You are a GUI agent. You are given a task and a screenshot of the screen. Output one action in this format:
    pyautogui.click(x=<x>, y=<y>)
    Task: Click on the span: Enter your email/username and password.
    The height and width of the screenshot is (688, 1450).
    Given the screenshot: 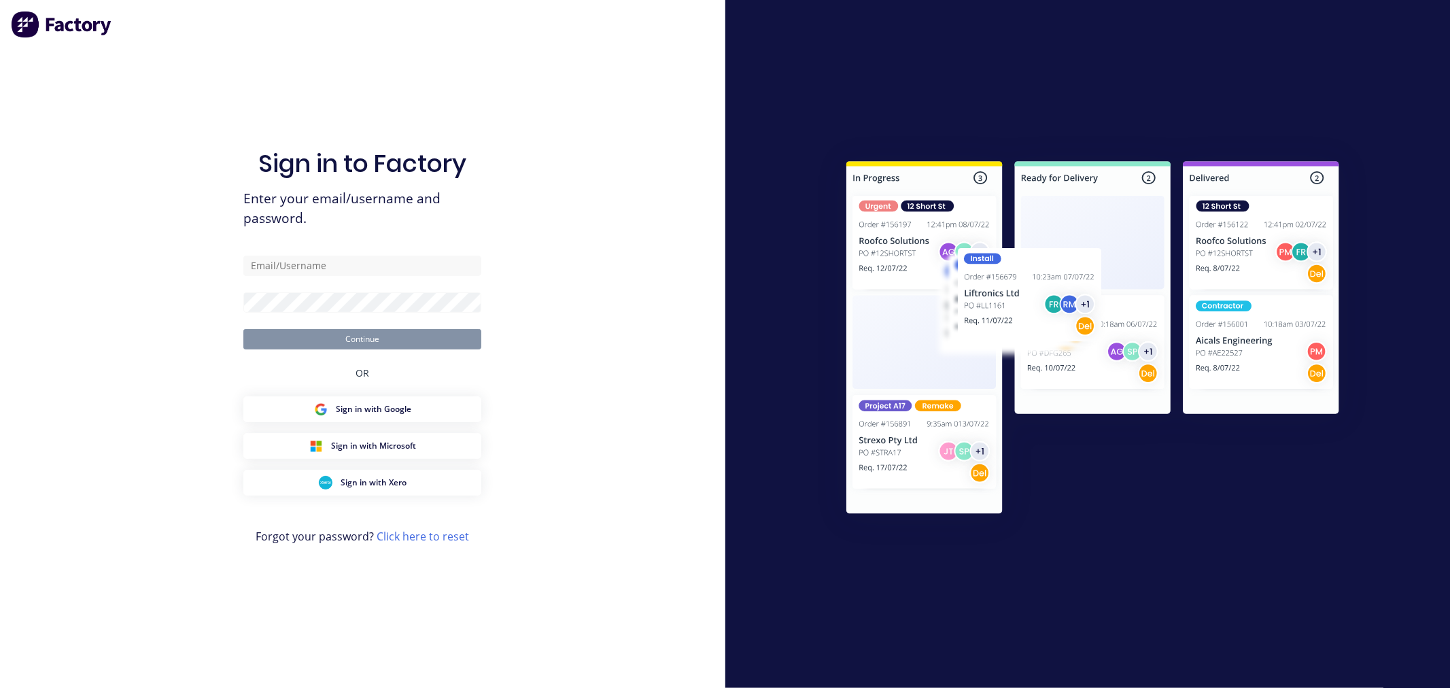 What is the action you would take?
    pyautogui.click(x=362, y=209)
    